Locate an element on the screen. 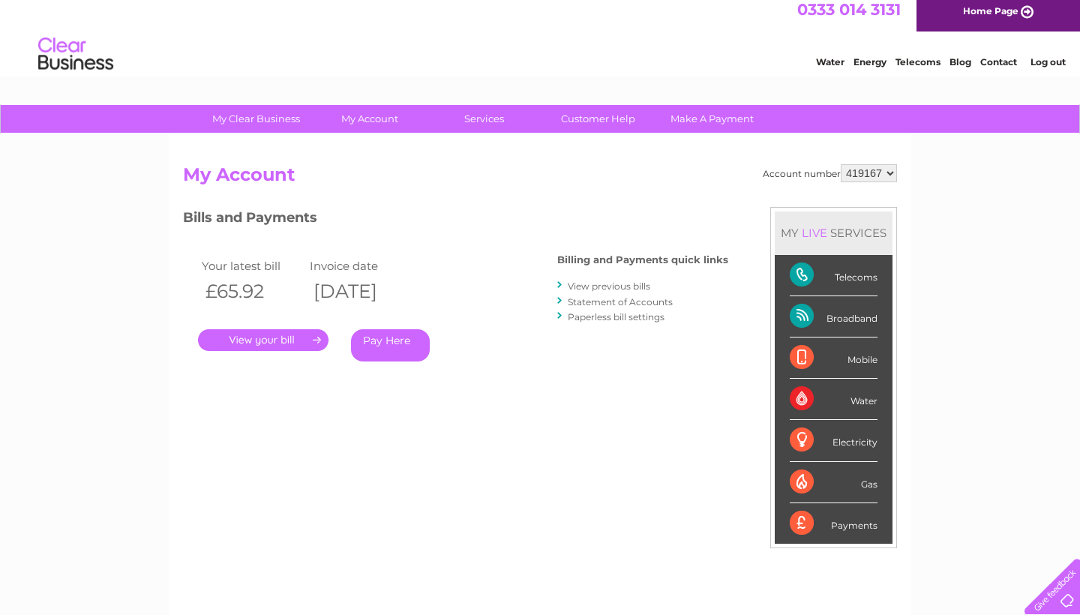 Image resolution: width=1080 pixels, height=615 pixels. a: Statement of Accounts is located at coordinates (620, 301).